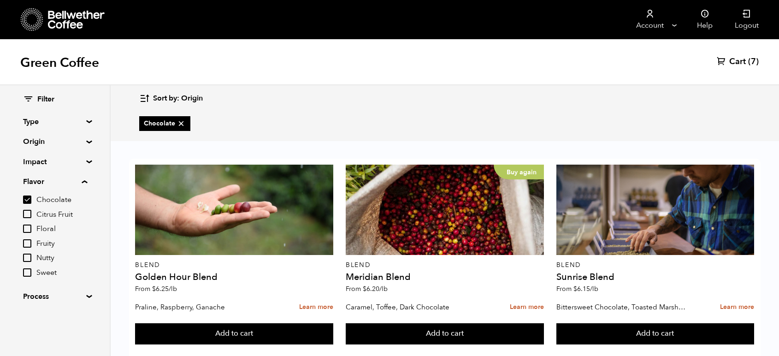 Image resolution: width=779 pixels, height=356 pixels. I want to click on a: Buy again, so click(445, 210).